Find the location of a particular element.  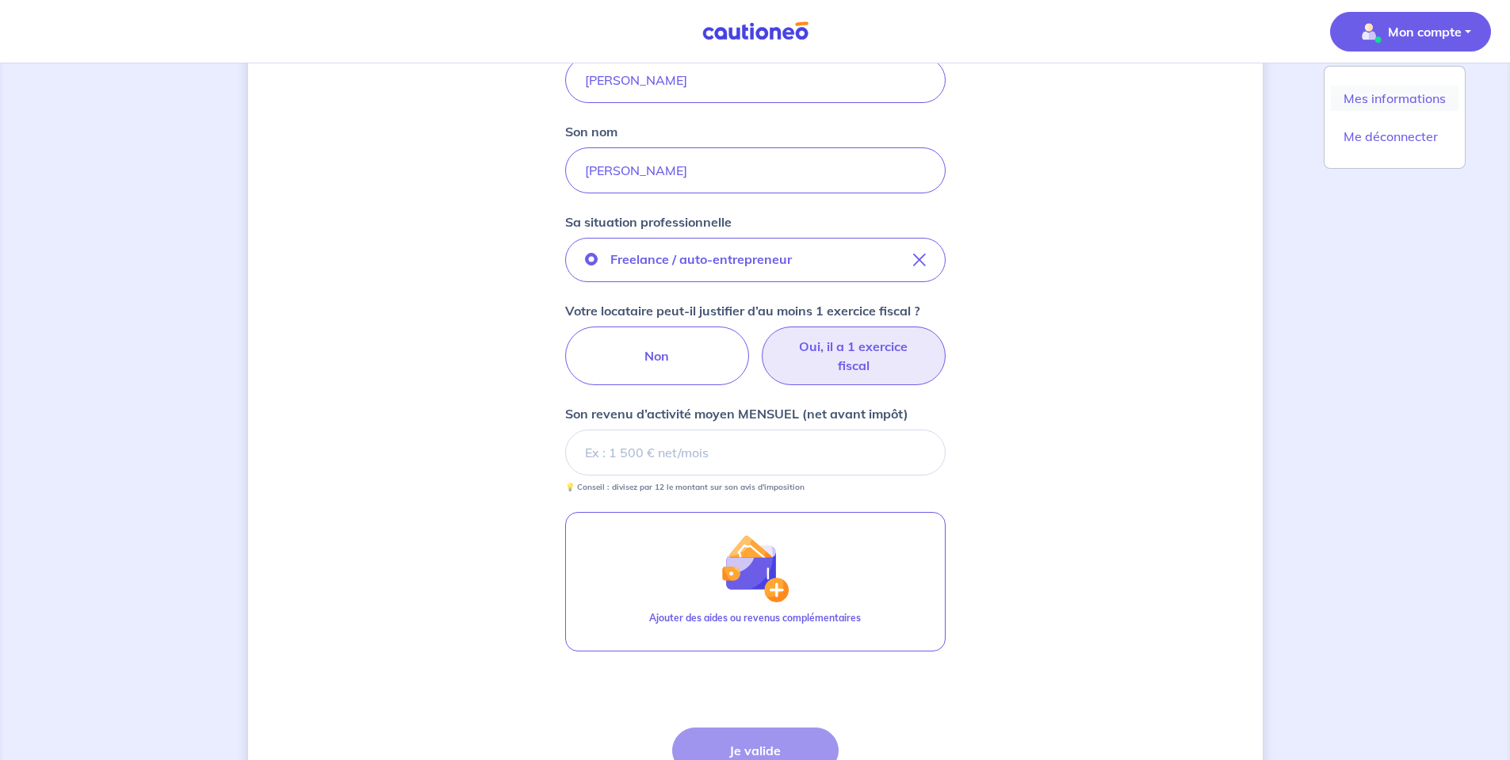

p: Freelance / auto-entrepreneur is located at coordinates (701, 259).